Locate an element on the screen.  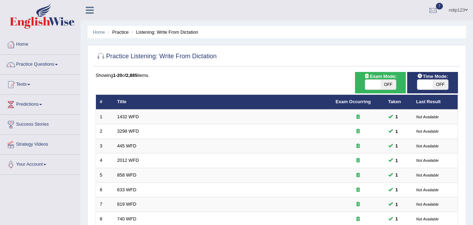
a: 3298 WFD is located at coordinates (128, 131).